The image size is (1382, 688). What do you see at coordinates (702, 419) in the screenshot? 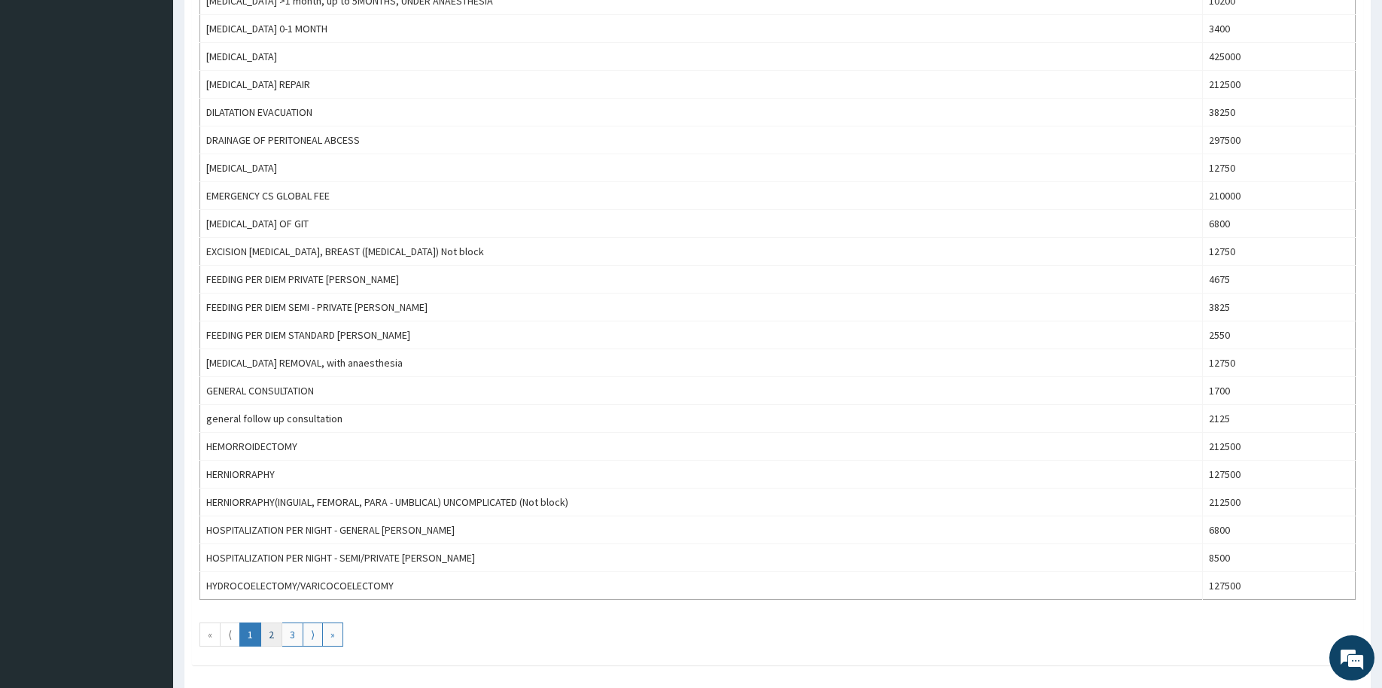
I see `td: general follow up consultation` at bounding box center [702, 419].